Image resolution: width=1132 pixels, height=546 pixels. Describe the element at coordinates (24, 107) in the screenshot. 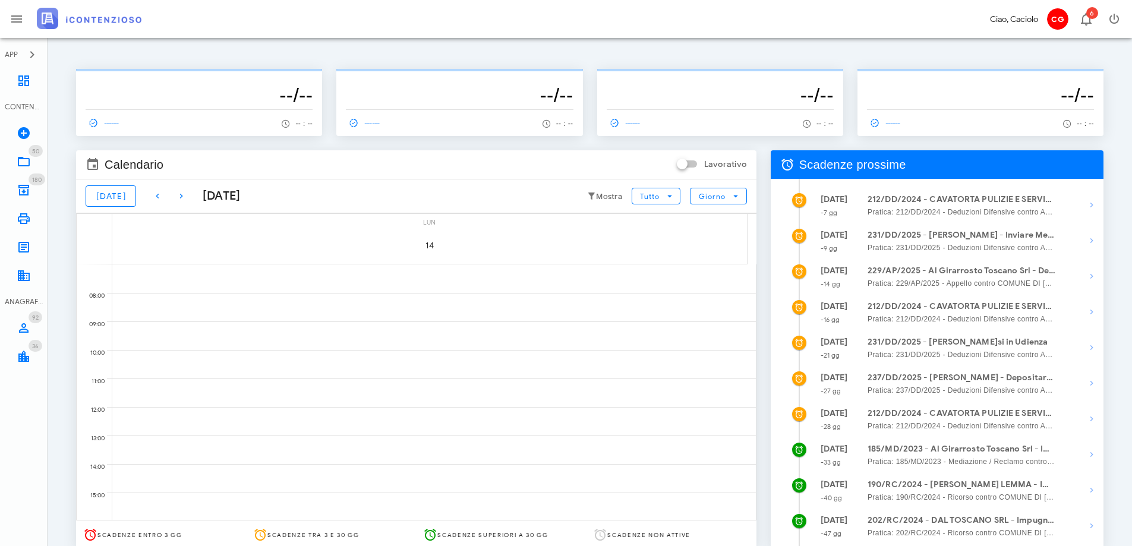

I see `div: CONTENZIOSO` at that location.